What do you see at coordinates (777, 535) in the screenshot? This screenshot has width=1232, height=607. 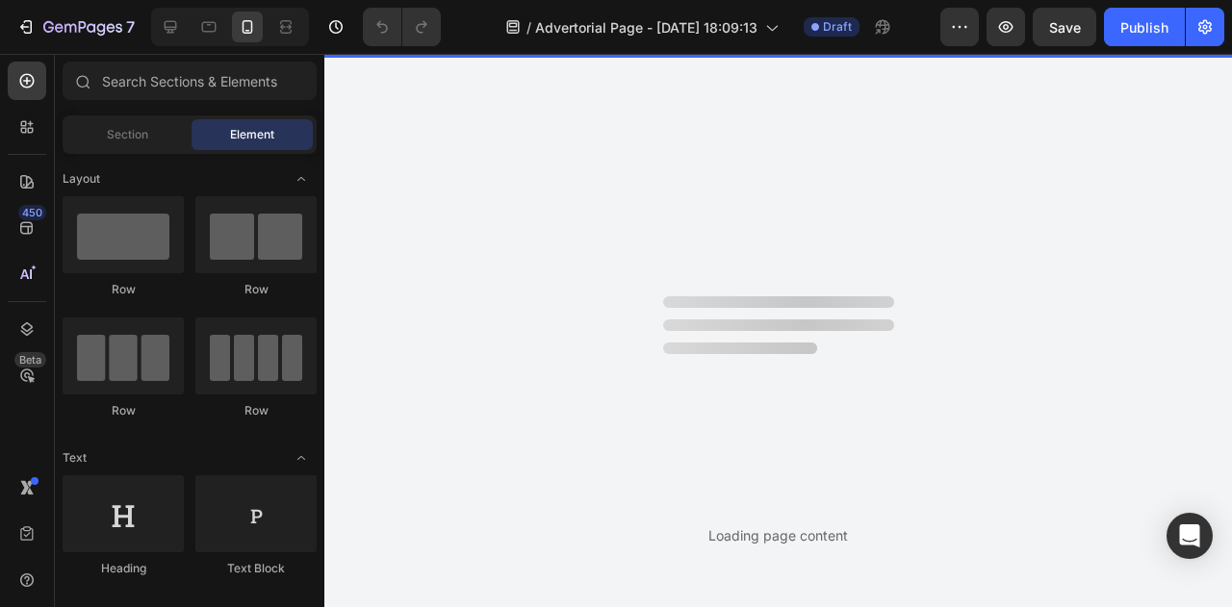 I see `div: Loading page content` at bounding box center [777, 535].